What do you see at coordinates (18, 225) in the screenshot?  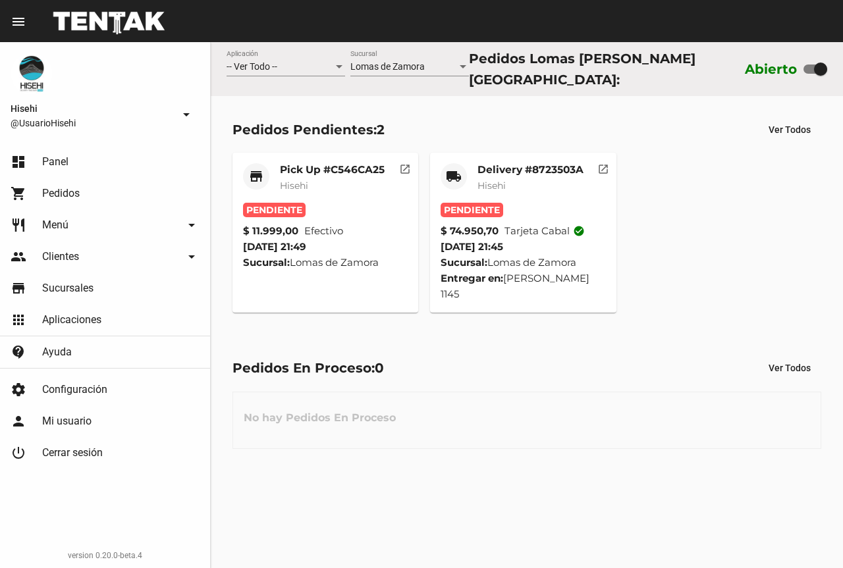 I see `mat-icon: restaurant` at bounding box center [18, 225].